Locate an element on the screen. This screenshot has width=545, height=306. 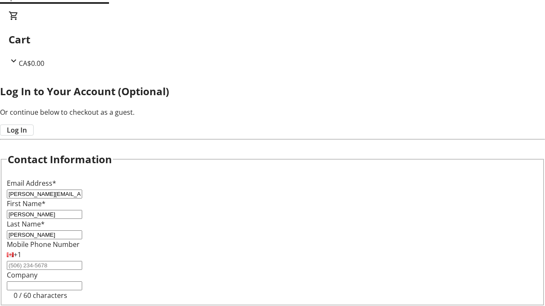
span: Log In is located at coordinates (17, 130).